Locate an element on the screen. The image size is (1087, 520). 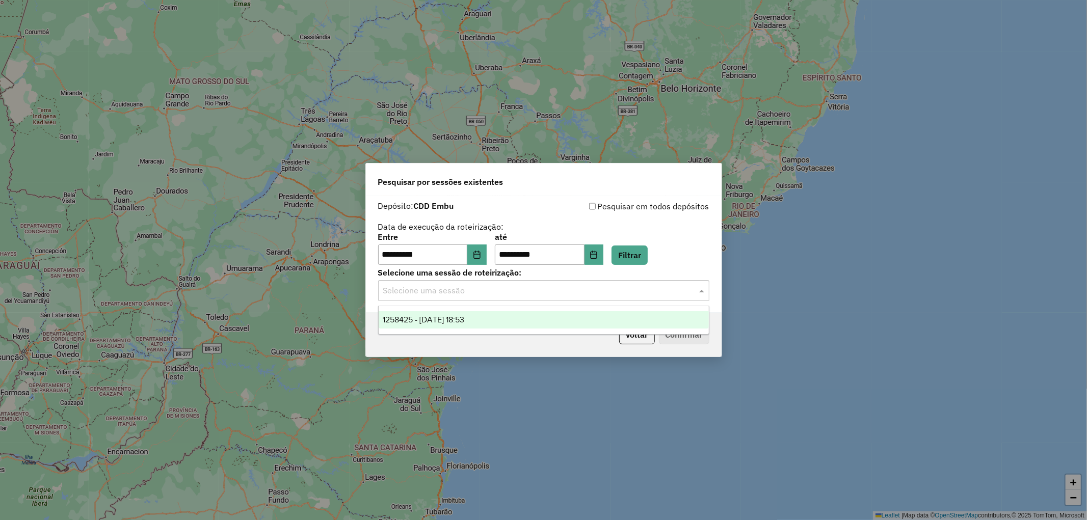
label: Entre is located at coordinates (432, 237).